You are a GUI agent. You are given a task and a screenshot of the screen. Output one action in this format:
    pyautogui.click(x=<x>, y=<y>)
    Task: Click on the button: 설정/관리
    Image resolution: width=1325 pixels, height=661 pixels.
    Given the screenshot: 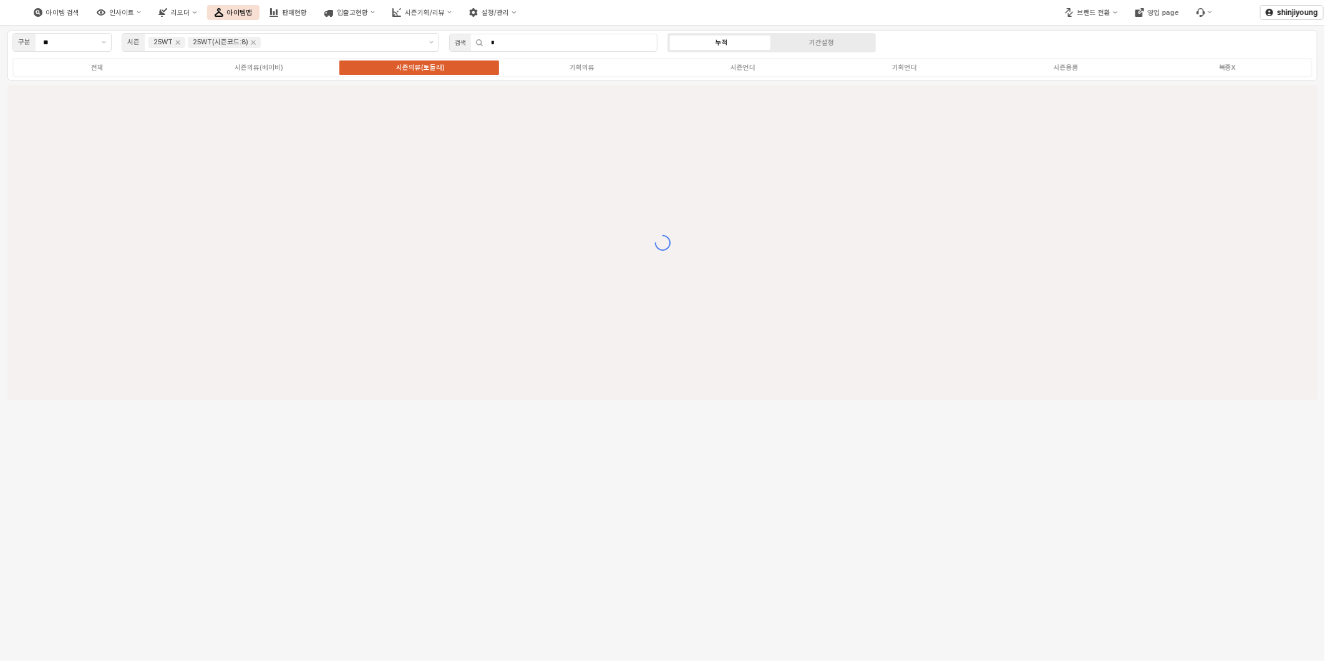 What is the action you would take?
    pyautogui.click(x=492, y=12)
    